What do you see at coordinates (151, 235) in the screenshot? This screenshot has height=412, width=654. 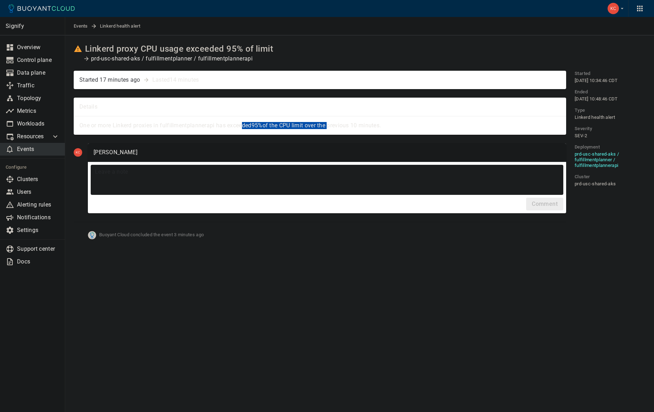 I see `span: Buoyant Cloud concluded the event` at bounding box center [151, 235].